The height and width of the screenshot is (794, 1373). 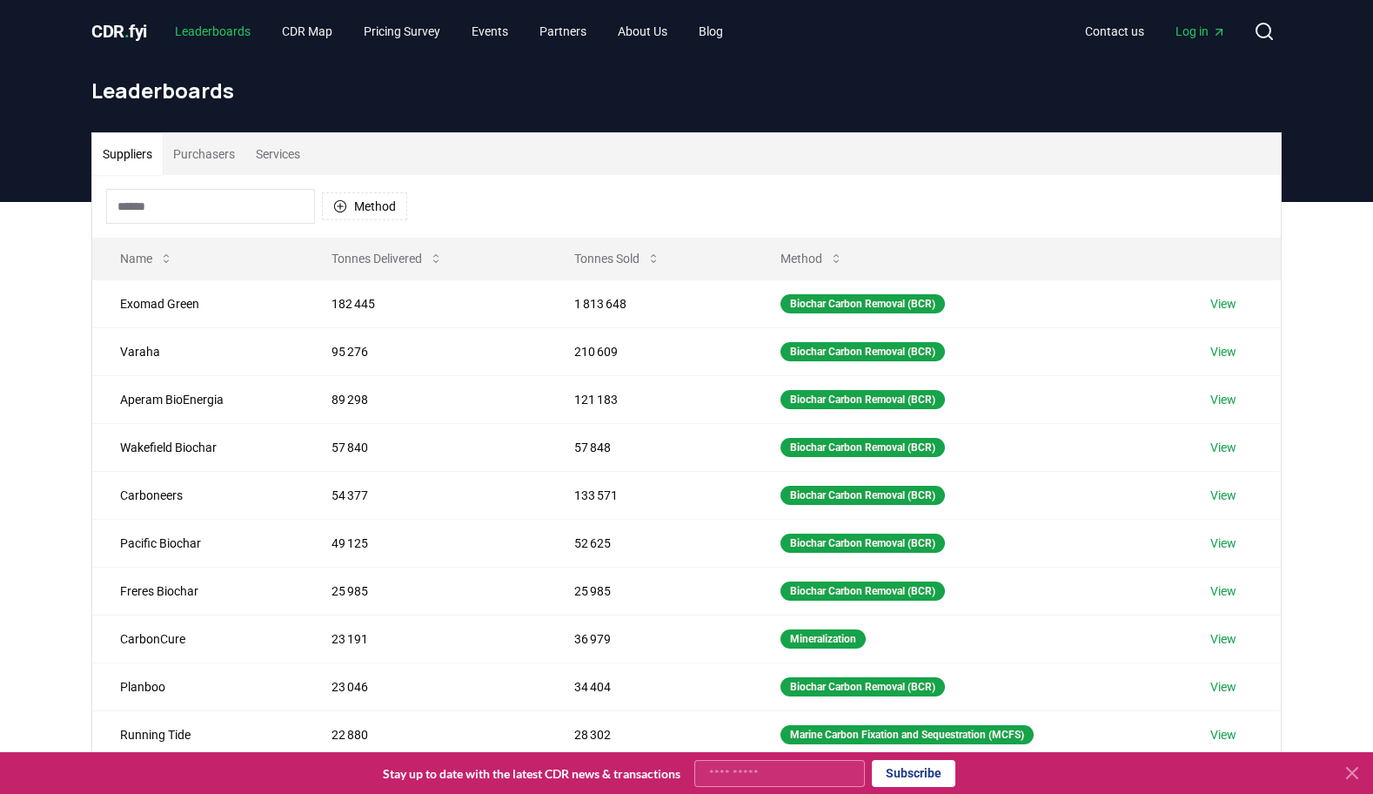 What do you see at coordinates (198, 446) in the screenshot?
I see `td: Wakefield Biochar` at bounding box center [198, 446].